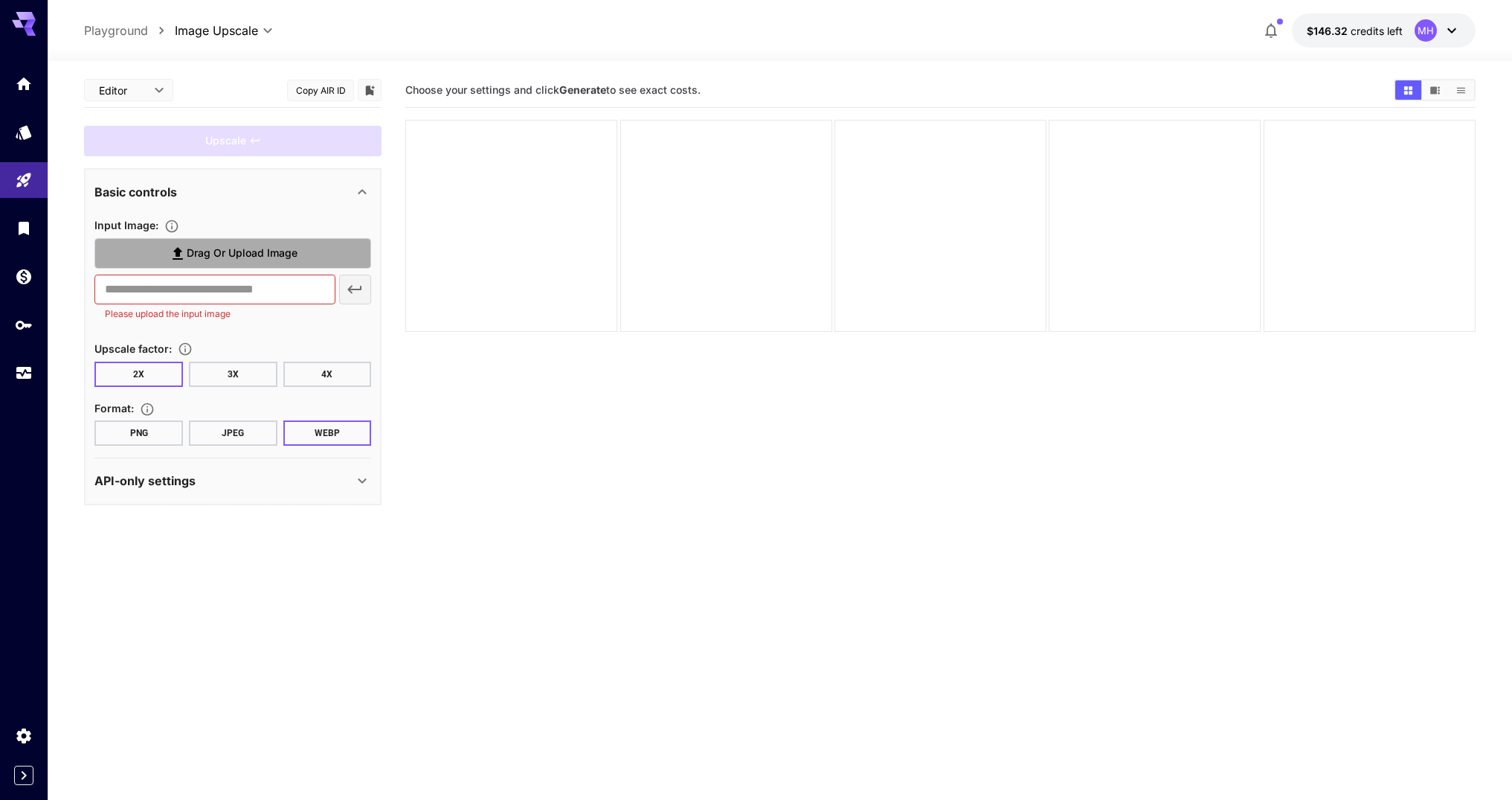 The height and width of the screenshot is (800, 1512). Describe the element at coordinates (138, 433) in the screenshot. I see `button: PNG` at that location.